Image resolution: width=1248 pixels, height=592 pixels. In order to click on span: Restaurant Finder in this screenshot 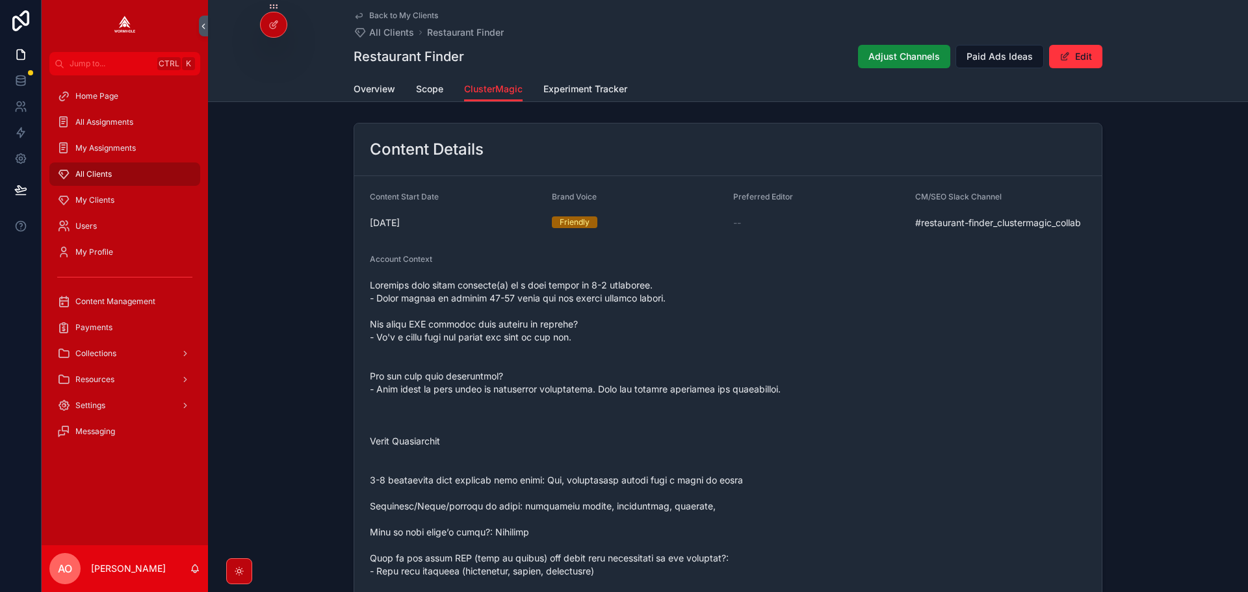, I will do `click(465, 33)`.